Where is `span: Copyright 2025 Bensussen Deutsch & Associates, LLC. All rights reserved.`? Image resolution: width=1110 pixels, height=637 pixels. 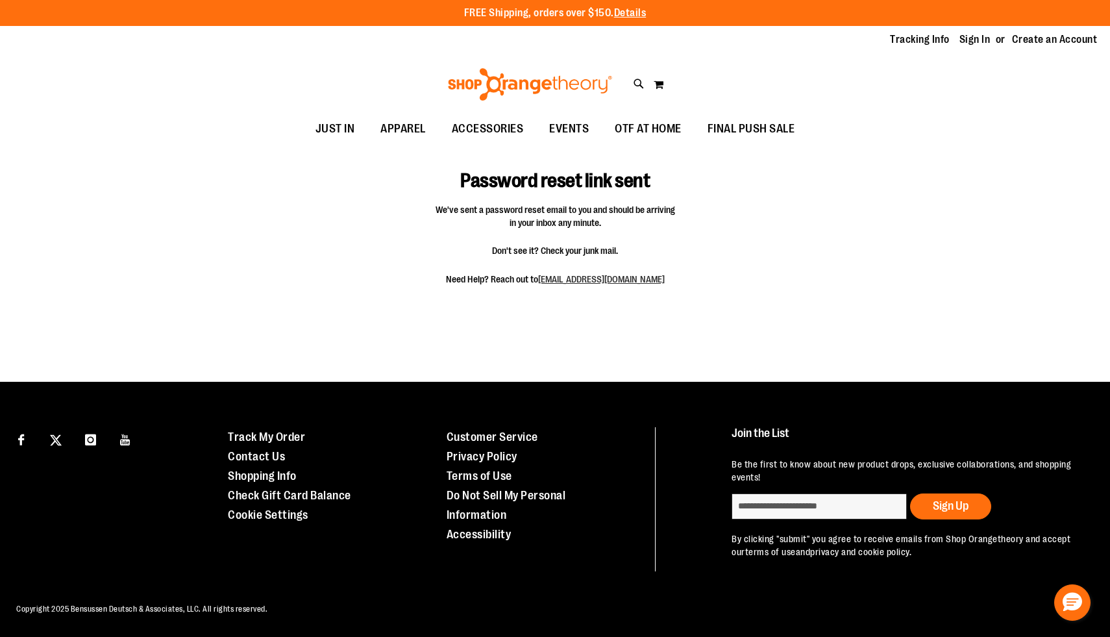
span: Copyright 2025 Bensussen Deutsch & Associates, LLC. All rights reserved. is located at coordinates (141, 609).